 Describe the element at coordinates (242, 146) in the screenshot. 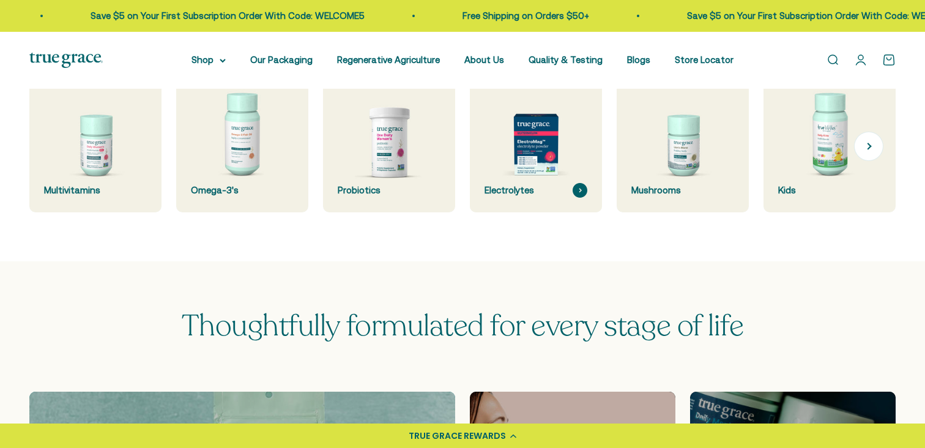

I see `a: Omega-3's` at that location.